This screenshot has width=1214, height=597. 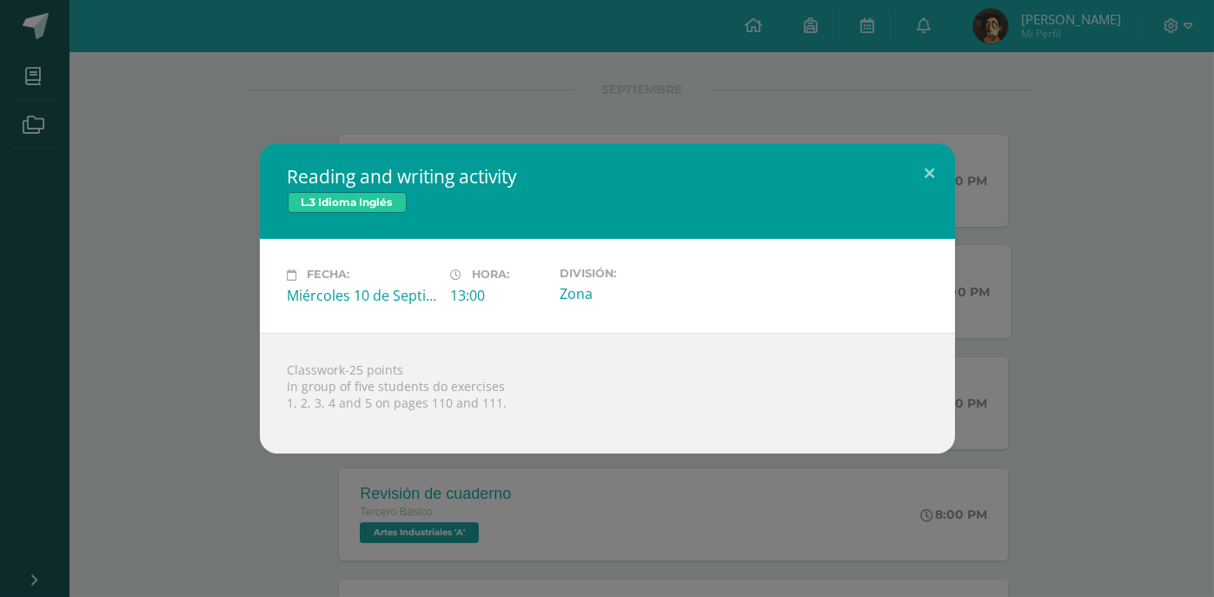 What do you see at coordinates (930, 173) in the screenshot?
I see `button: Close (Esc)` at bounding box center [930, 173].